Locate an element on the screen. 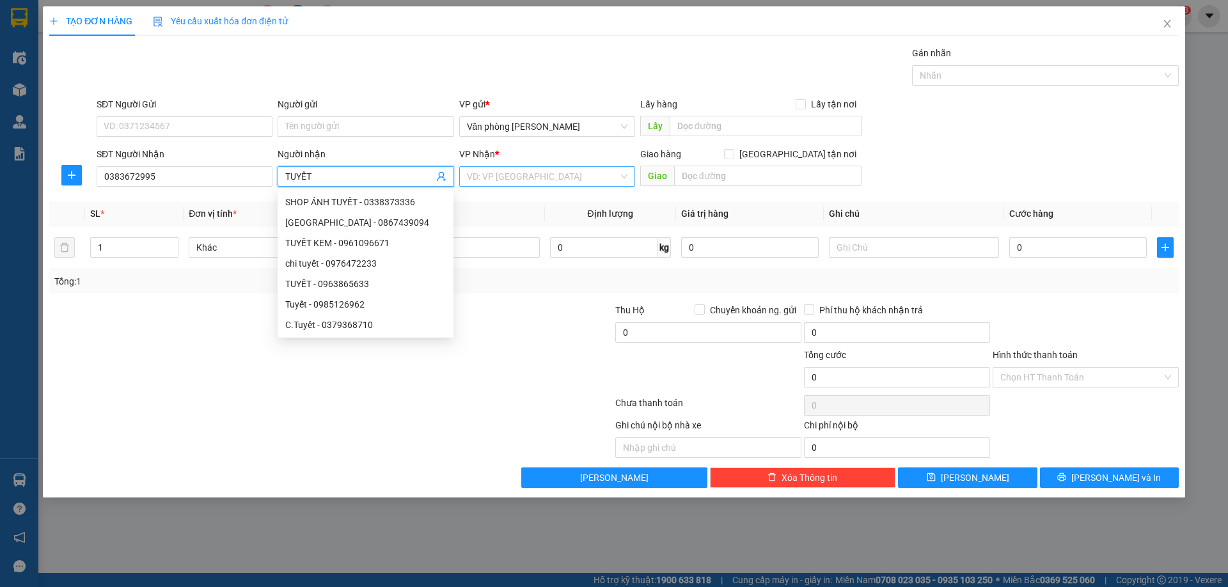 The width and height of the screenshot is (1228, 587). span: up is located at coordinates (171, 244).